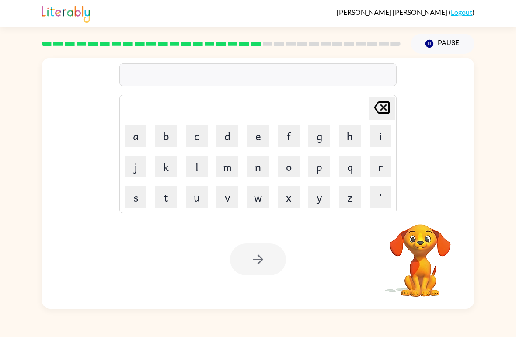 This screenshot has width=516, height=337. I want to click on button: n, so click(258, 167).